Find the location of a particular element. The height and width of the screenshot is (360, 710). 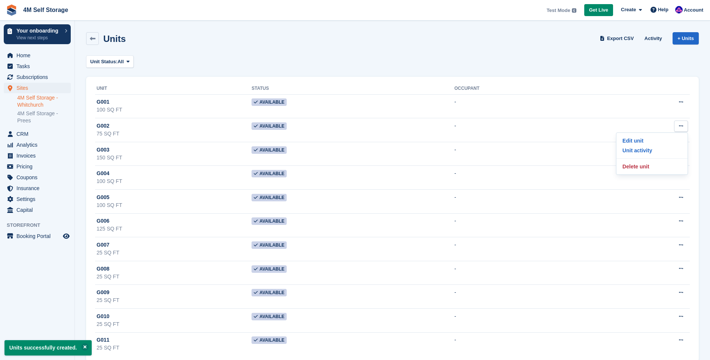

div: 75 SQ FT is located at coordinates (174, 134).